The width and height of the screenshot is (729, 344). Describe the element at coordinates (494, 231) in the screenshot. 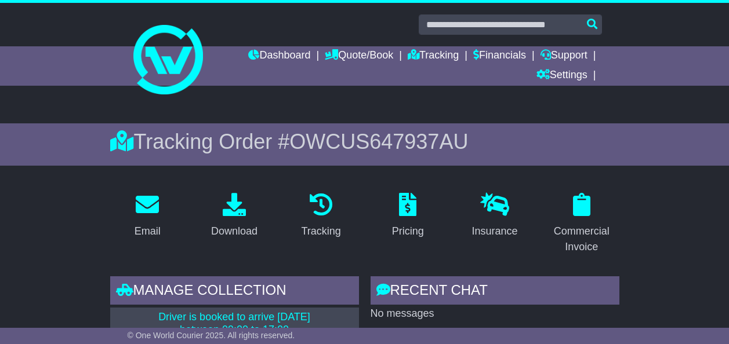

I see `div: Insurance` at that location.